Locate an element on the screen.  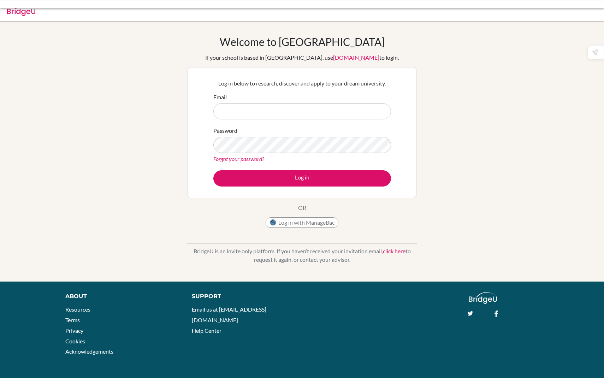
button: Log in is located at coordinates (302, 178).